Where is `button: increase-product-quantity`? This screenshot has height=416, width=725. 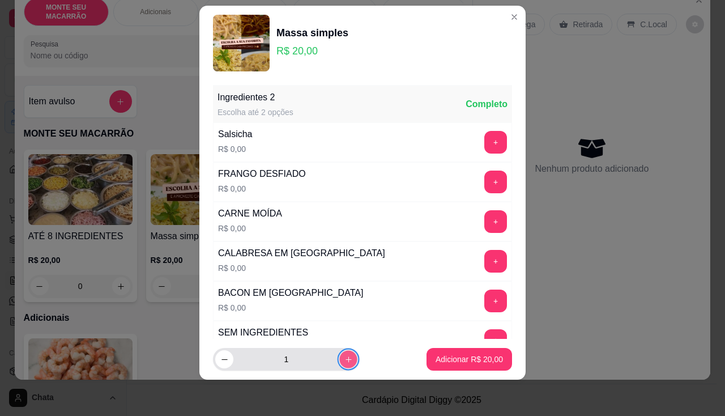 button: increase-product-quantity is located at coordinates (348, 359).